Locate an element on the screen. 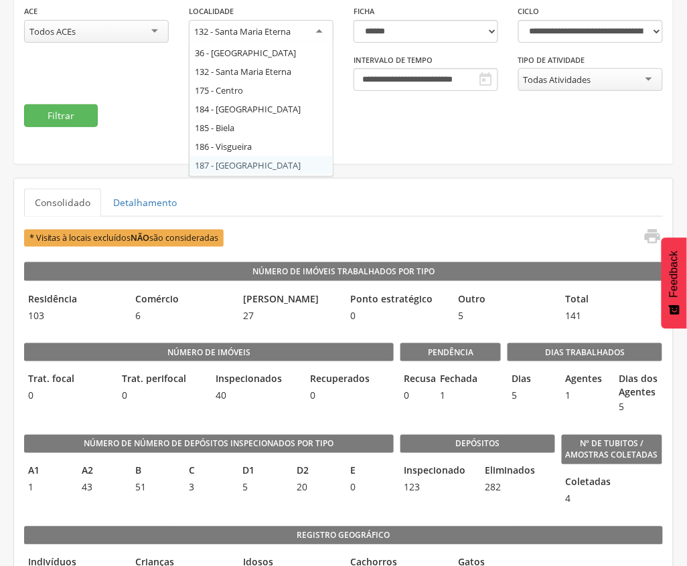  button: Filtrar is located at coordinates (61, 116).